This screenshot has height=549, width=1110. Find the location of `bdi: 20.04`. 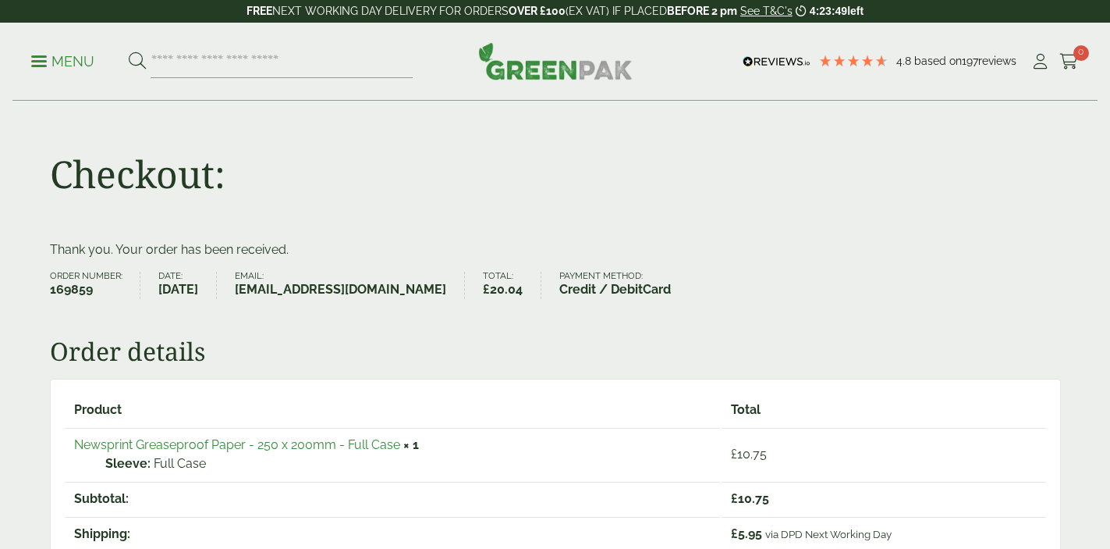

bdi: 20.04 is located at coordinates (503, 289).